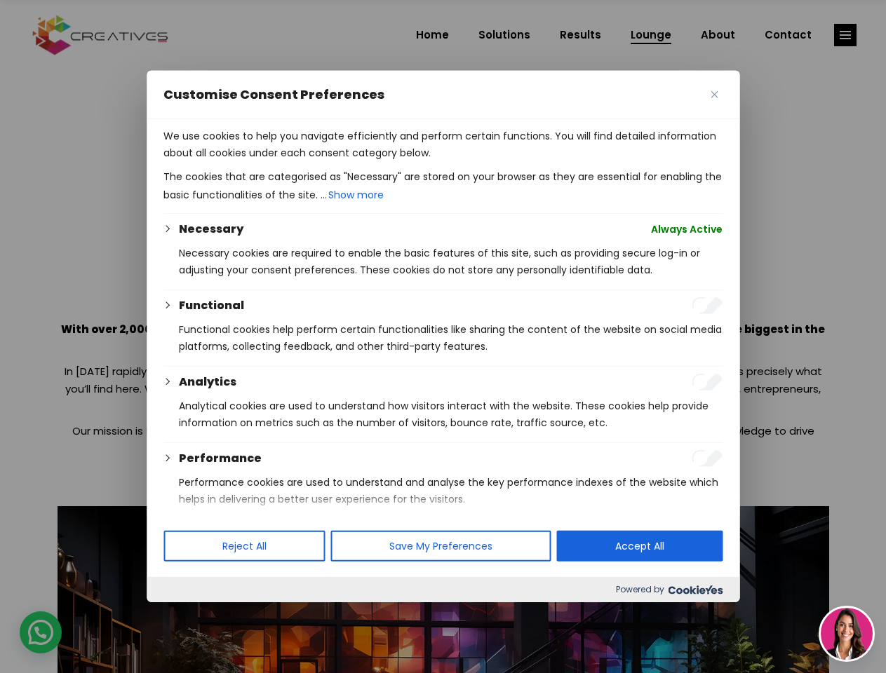 The width and height of the screenshot is (886, 673). I want to click on button: Show more, so click(356, 195).